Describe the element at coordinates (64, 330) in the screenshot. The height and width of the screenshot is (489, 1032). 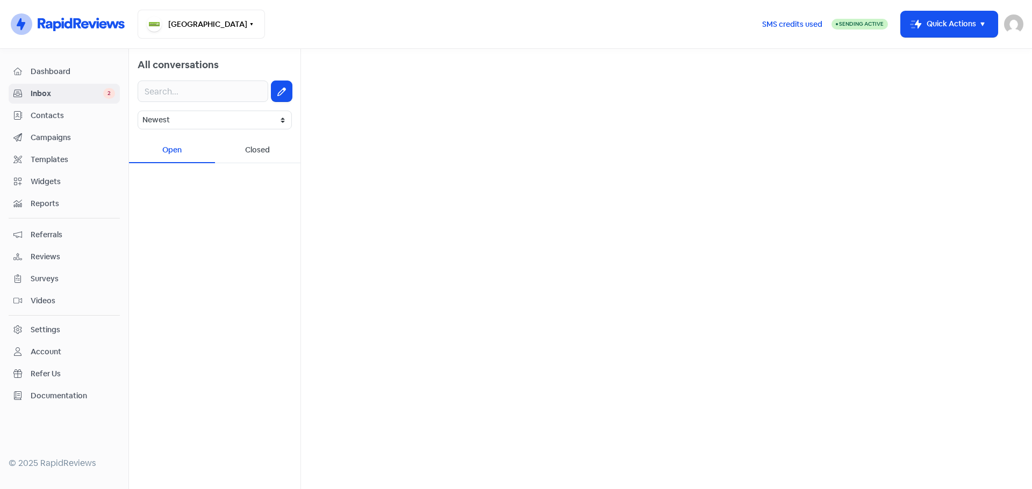
I see `a: Settings` at that location.